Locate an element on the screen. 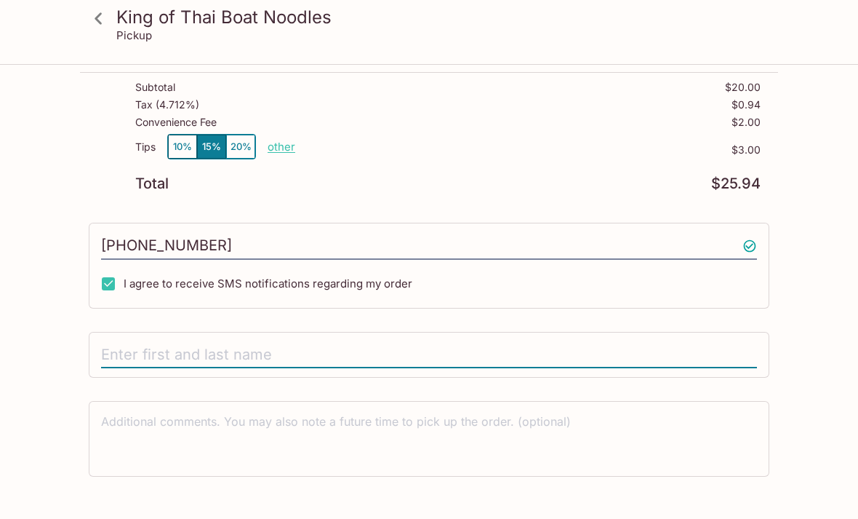 The height and width of the screenshot is (519, 858). button: 15% is located at coordinates (212, 146).